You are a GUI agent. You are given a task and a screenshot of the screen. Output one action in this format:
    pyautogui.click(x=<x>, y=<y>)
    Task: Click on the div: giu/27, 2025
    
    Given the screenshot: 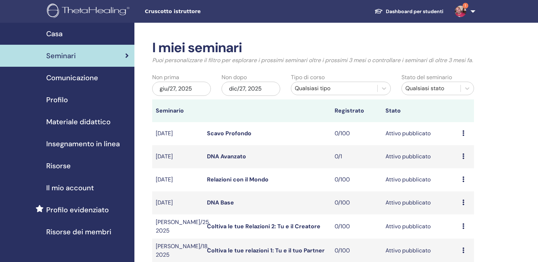 What is the action you would take?
    pyautogui.click(x=181, y=89)
    